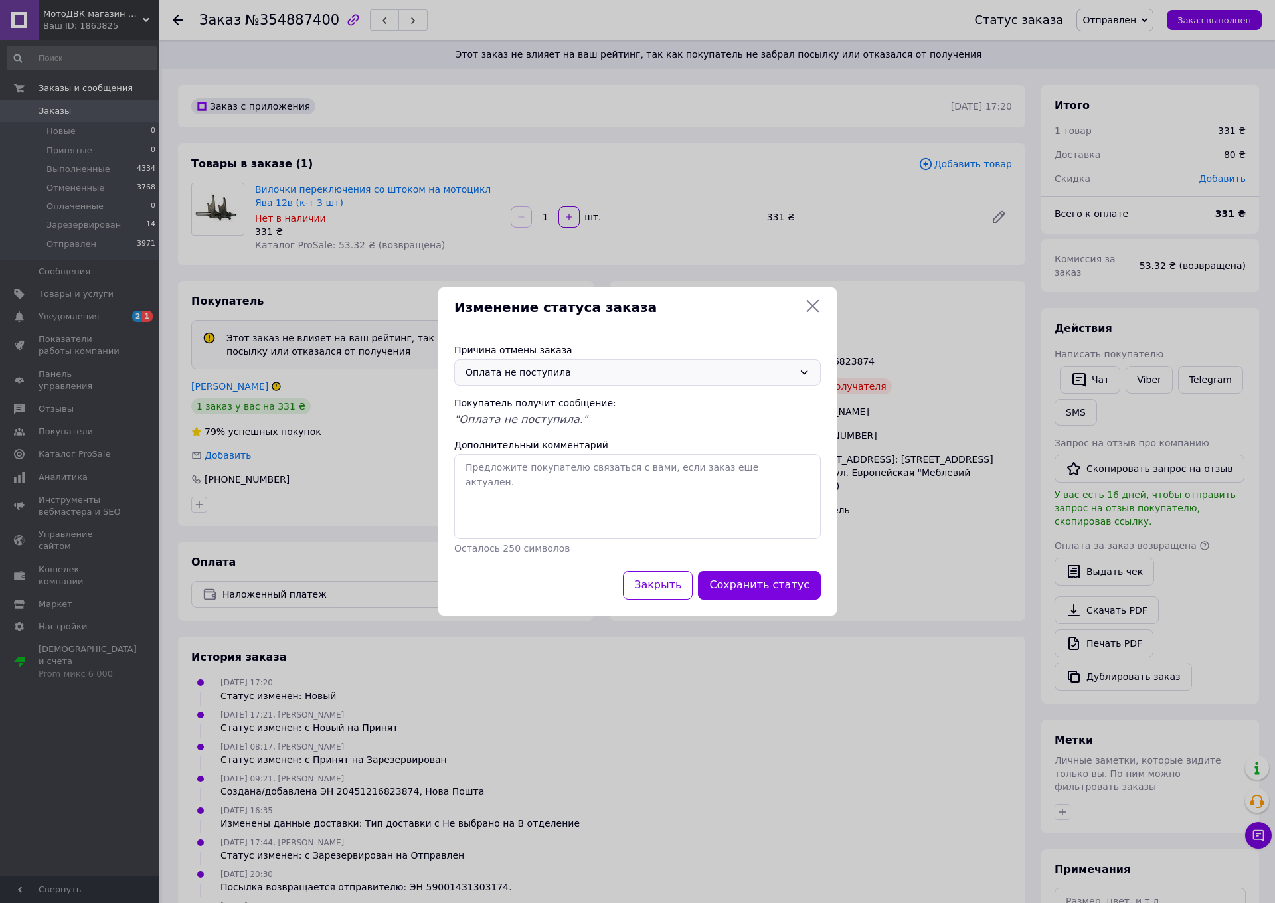 This screenshot has height=903, width=1275. Describe the element at coordinates (627, 307) in the screenshot. I see `span: Изменение статуса заказа` at that location.